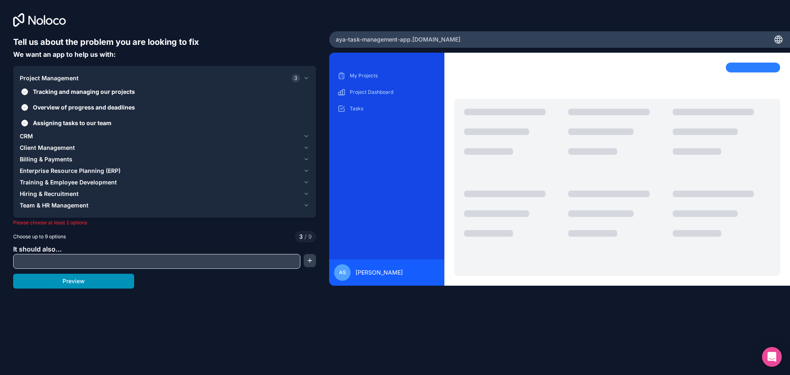 The height and width of the screenshot is (375, 790). I want to click on span: Enterprise Resource Planning (ERP), so click(70, 171).